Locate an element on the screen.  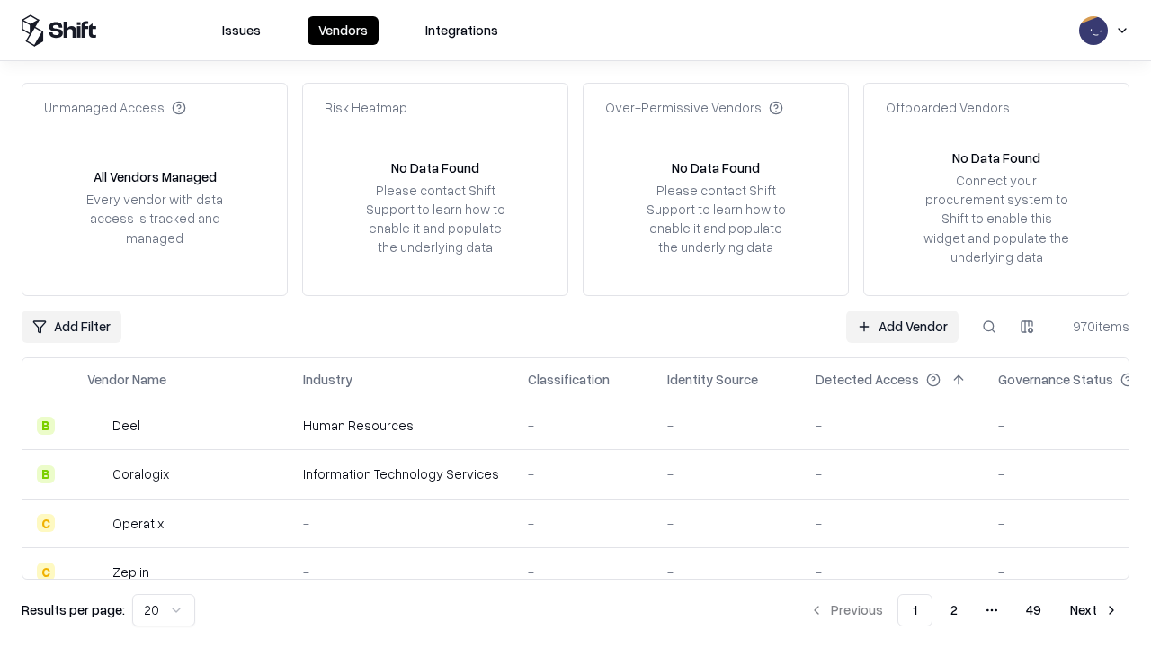
button: 2 is located at coordinates (954, 610).